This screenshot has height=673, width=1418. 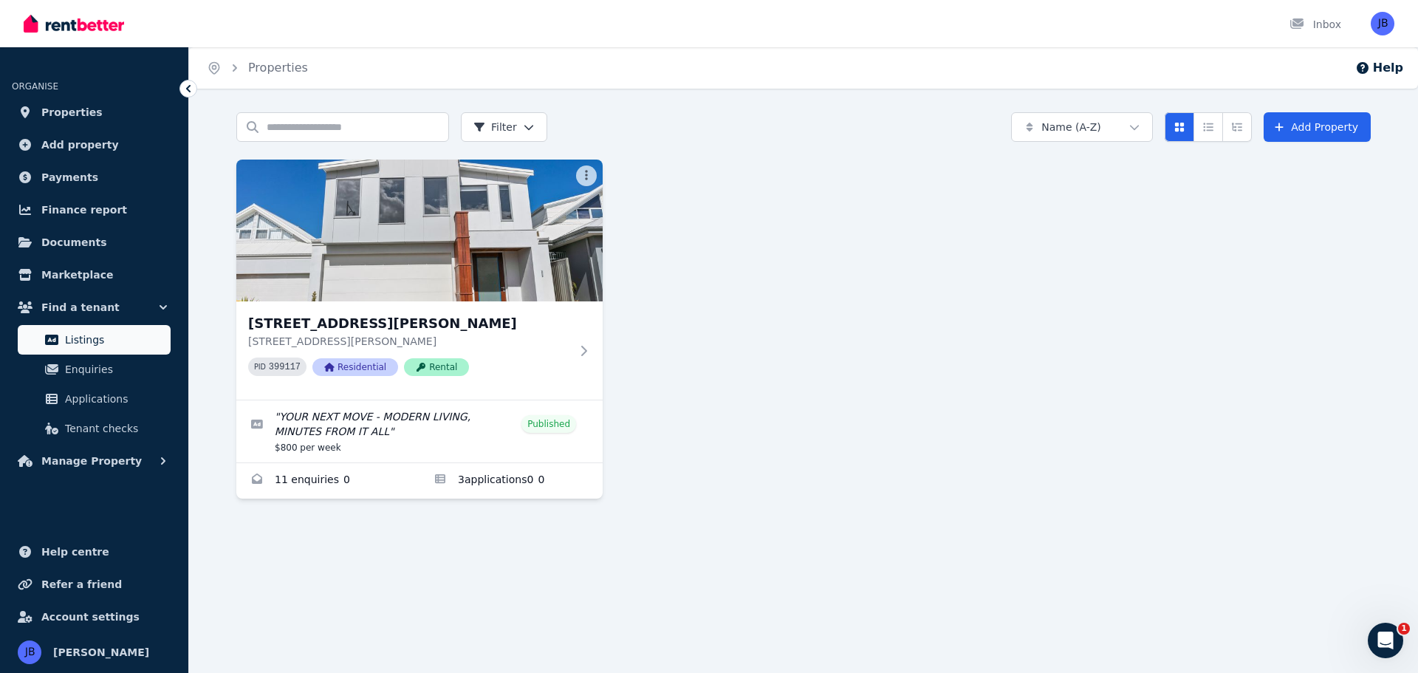 I want to click on span: Listings, so click(x=114, y=340).